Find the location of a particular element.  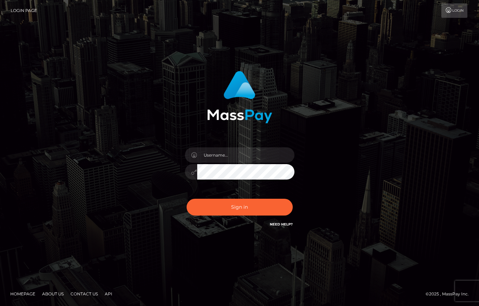

button: Sign in is located at coordinates (240, 207).